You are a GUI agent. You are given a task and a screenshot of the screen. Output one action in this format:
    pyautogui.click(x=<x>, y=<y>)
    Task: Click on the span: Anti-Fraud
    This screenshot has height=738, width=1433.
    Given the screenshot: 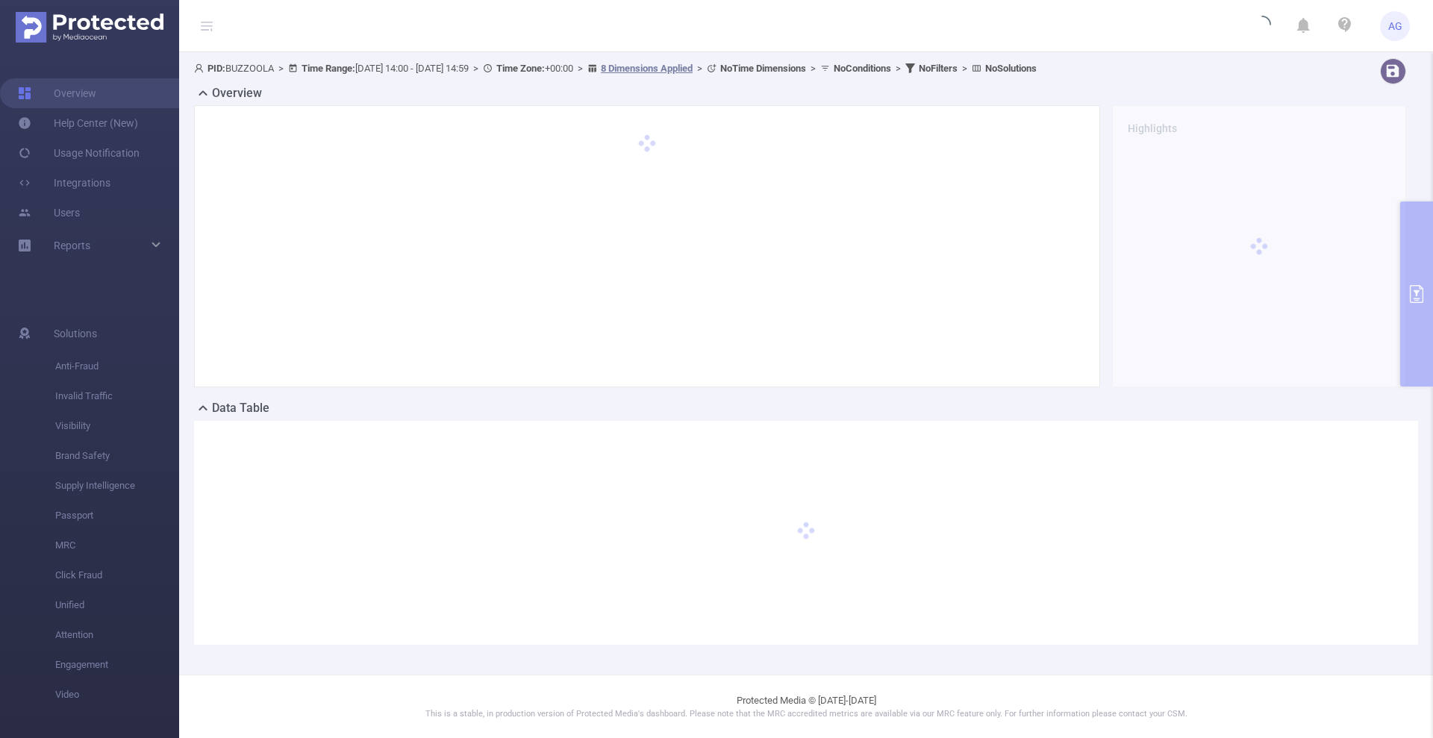 What is the action you would take?
    pyautogui.click(x=117, y=367)
    